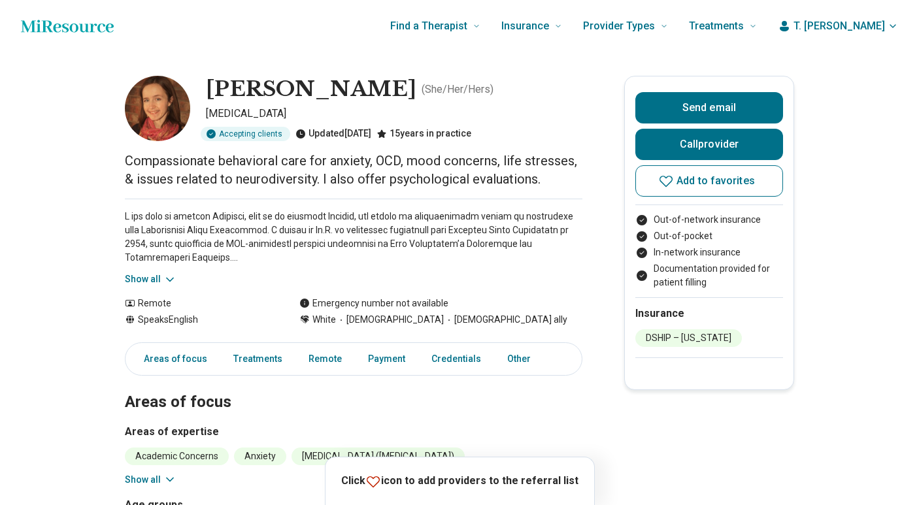 Image resolution: width=919 pixels, height=505 pixels. Describe the element at coordinates (245, 134) in the screenshot. I see `div: Accepting clients` at that location.